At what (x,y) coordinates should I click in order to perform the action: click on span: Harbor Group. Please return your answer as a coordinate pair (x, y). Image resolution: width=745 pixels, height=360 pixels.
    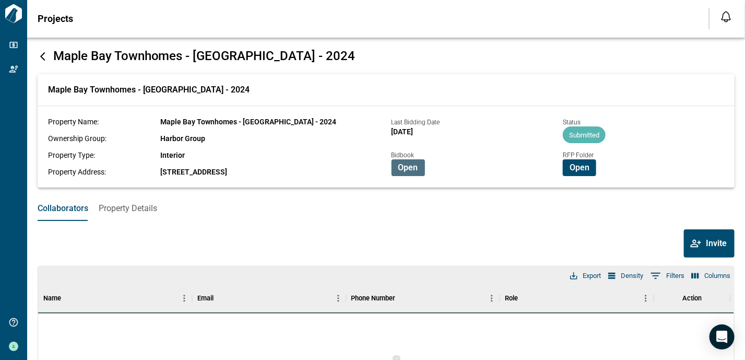
    Looking at the image, I should click on (183, 138).